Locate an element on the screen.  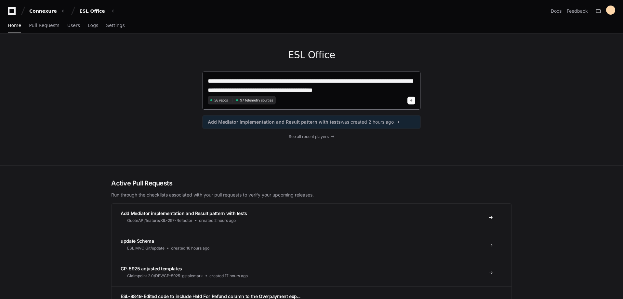
span: See all recent players is located at coordinates (308, 137).